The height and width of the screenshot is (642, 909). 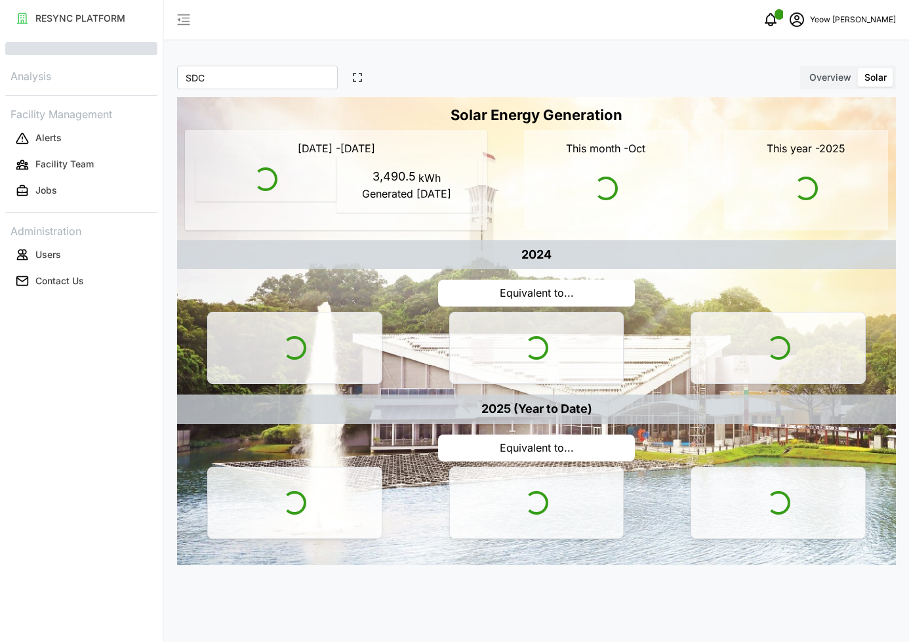 I want to click on p: kWh, so click(x=428, y=178).